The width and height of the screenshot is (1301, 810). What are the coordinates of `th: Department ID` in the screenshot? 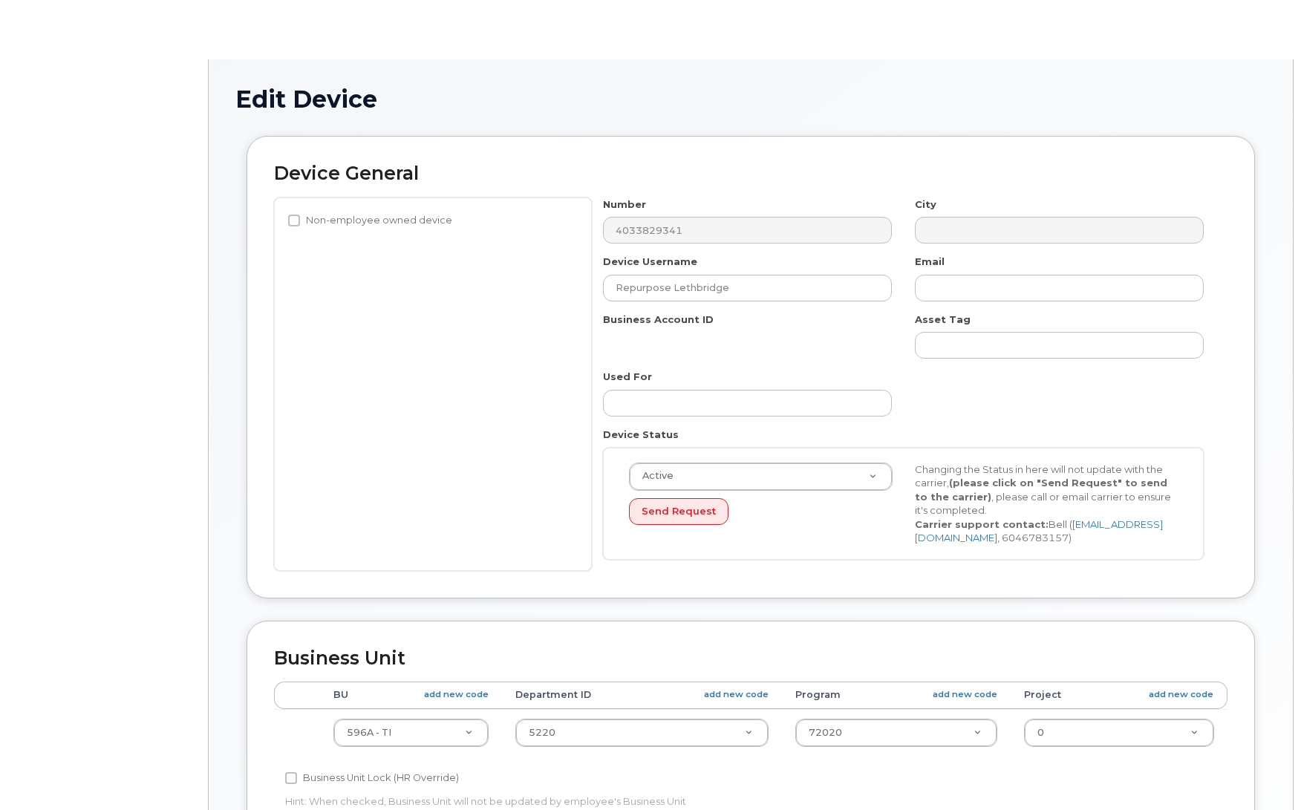 It's located at (642, 695).